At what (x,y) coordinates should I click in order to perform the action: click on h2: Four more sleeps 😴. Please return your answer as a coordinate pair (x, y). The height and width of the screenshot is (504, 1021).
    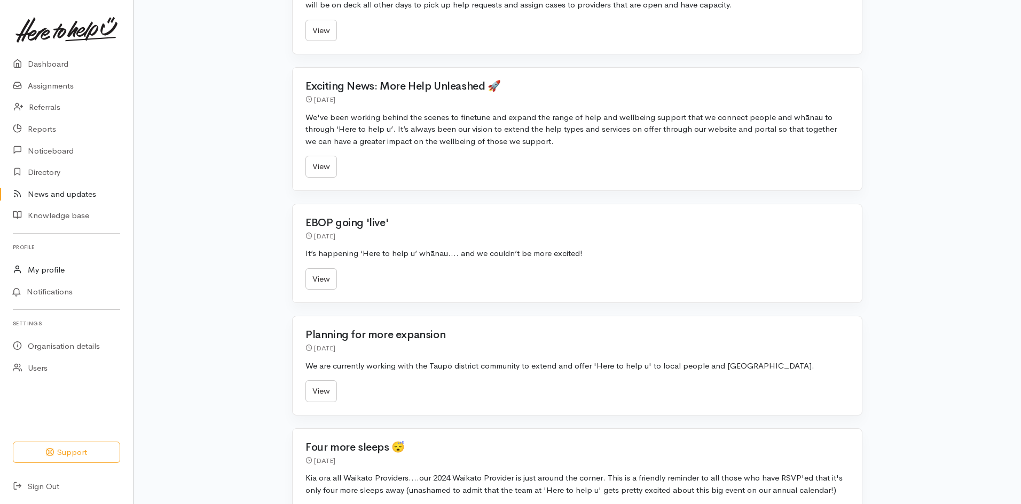
    Looking at the image, I should click on (571, 448).